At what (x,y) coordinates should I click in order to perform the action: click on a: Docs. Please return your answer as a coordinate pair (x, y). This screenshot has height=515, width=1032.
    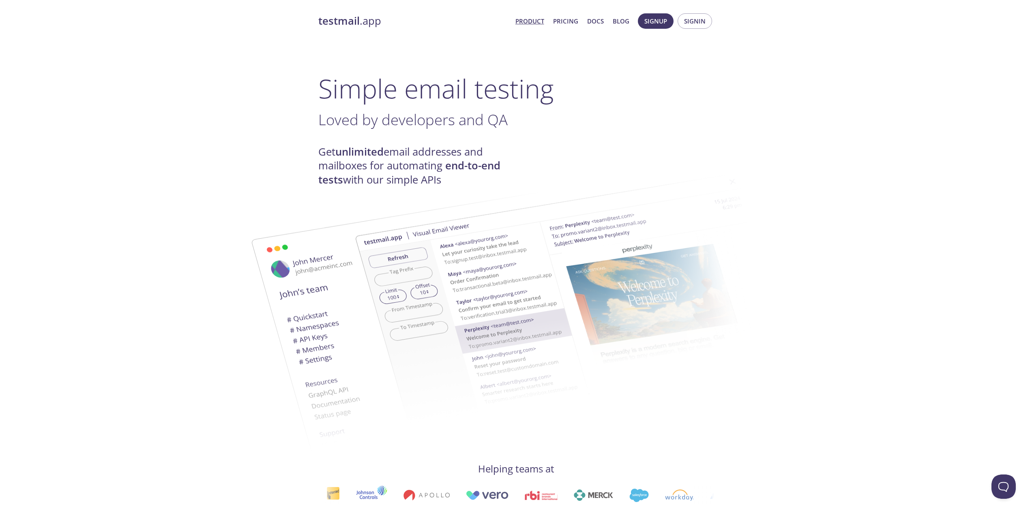
    Looking at the image, I should click on (595, 21).